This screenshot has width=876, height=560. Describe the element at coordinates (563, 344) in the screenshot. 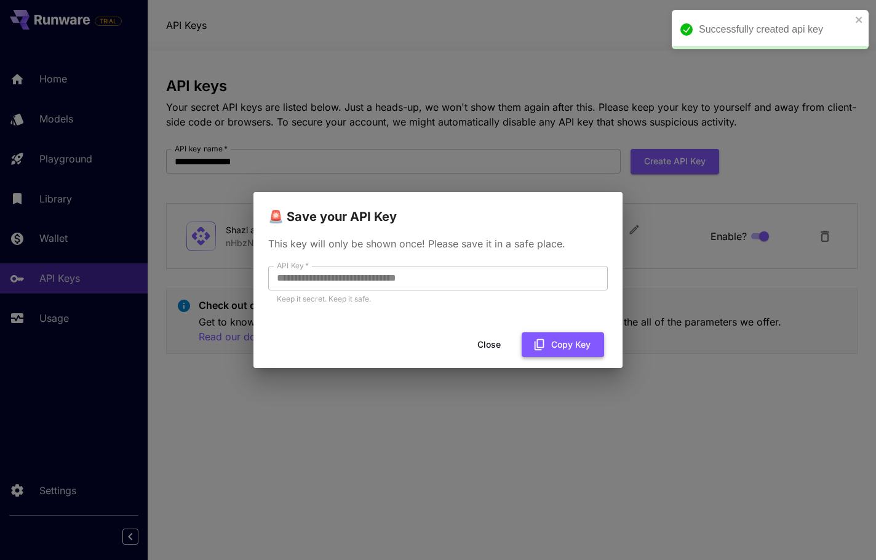

I see `button: Copy Key` at that location.